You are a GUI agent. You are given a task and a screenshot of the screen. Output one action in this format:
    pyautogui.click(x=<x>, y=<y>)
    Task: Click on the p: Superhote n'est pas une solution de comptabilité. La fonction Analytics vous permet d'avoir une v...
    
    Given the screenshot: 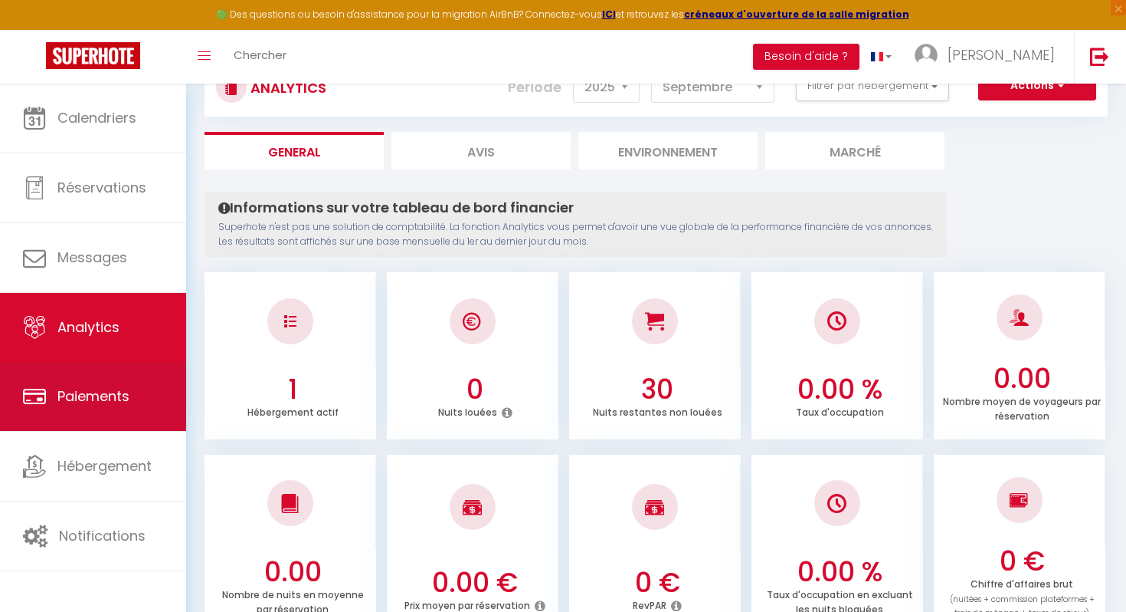 What is the action you would take?
    pyautogui.click(x=576, y=234)
    